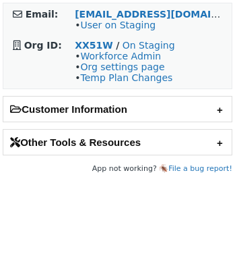 The height and width of the screenshot is (277, 235). Describe the element at coordinates (117, 142) in the screenshot. I see `h2: Other Tools & Resources` at that location.